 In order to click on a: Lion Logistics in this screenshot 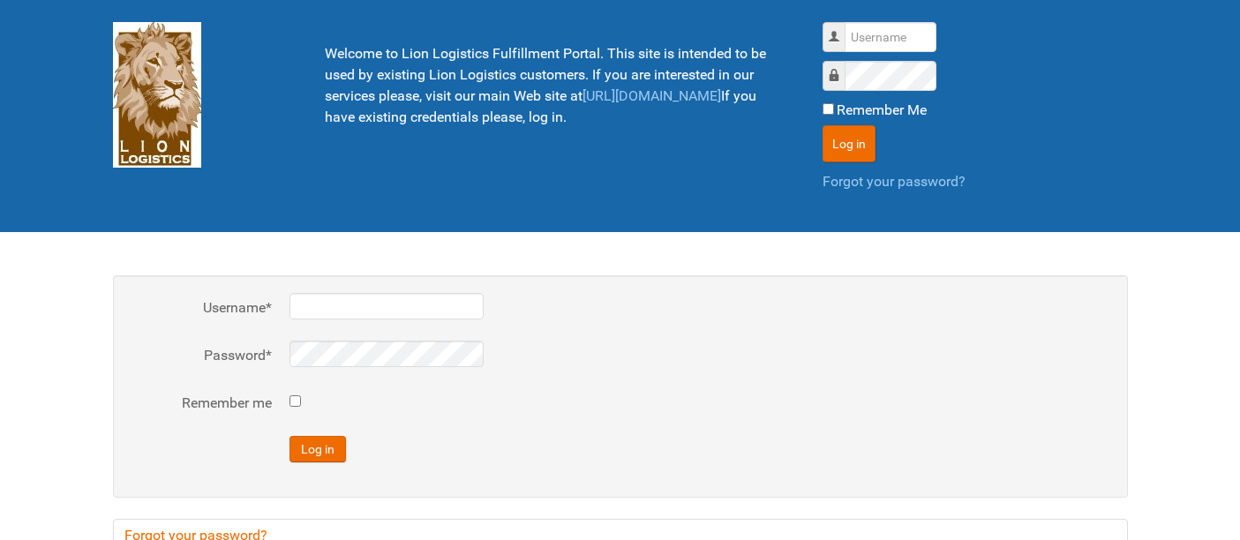, I will do `click(157, 94)`.